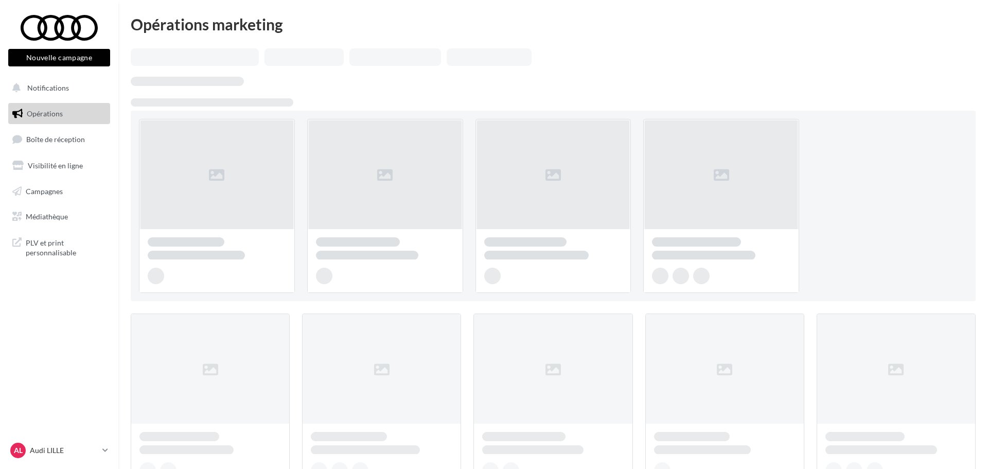  Describe the element at coordinates (59, 114) in the screenshot. I see `a: Opérations` at that location.